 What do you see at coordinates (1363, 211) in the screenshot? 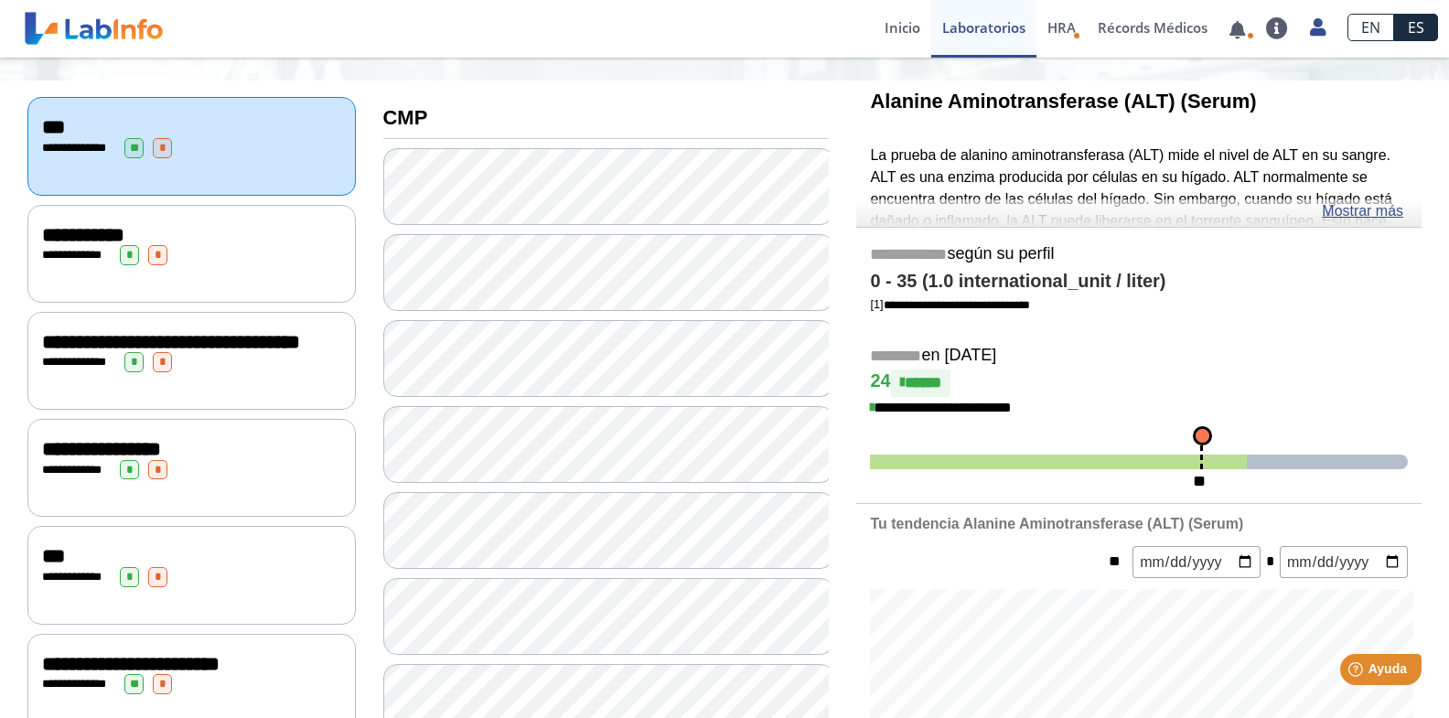
I see `a: Mostrar más` at bounding box center [1363, 211].